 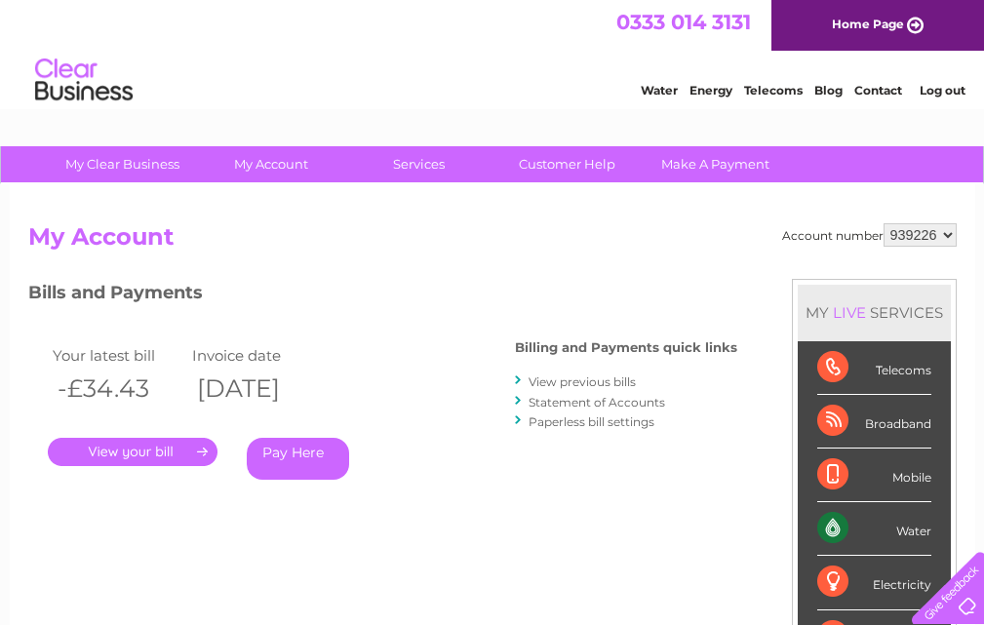 What do you see at coordinates (874, 421) in the screenshot?
I see `div: Broadband` at bounding box center [874, 421].